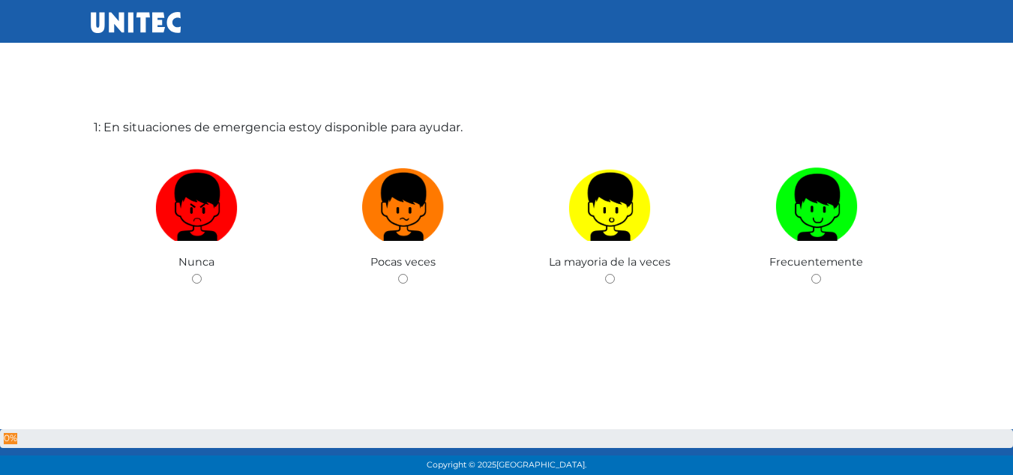 The width and height of the screenshot is (1013, 475). I want to click on img: UNITEC, so click(136, 22).